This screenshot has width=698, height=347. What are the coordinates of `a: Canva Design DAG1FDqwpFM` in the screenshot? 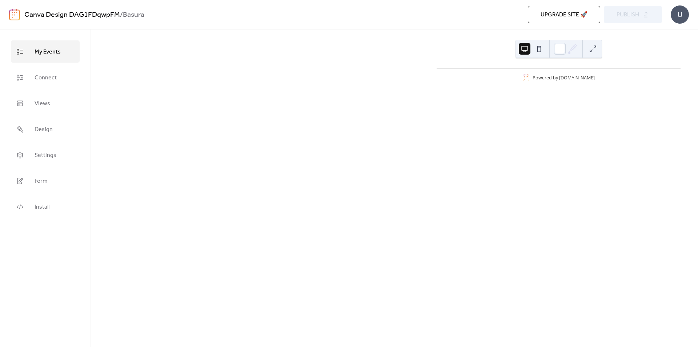 It's located at (72, 15).